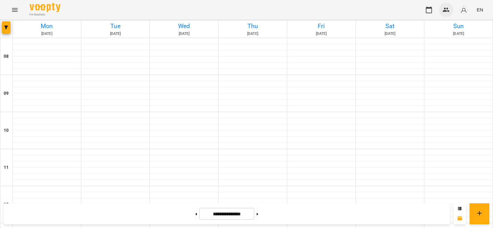 Image resolution: width=493 pixels, height=228 pixels. Describe the element at coordinates (45, 7) in the screenshot. I see `img: Voopty Logo` at that location.